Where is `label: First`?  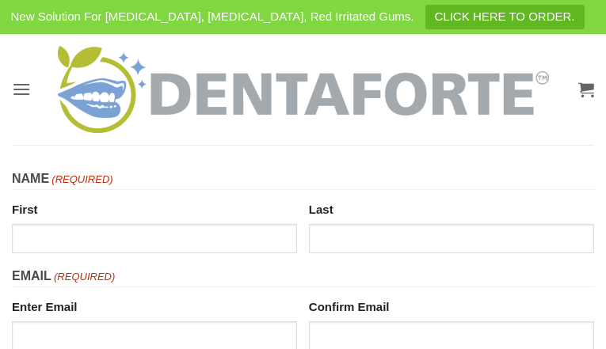 label: First is located at coordinates (155, 208).